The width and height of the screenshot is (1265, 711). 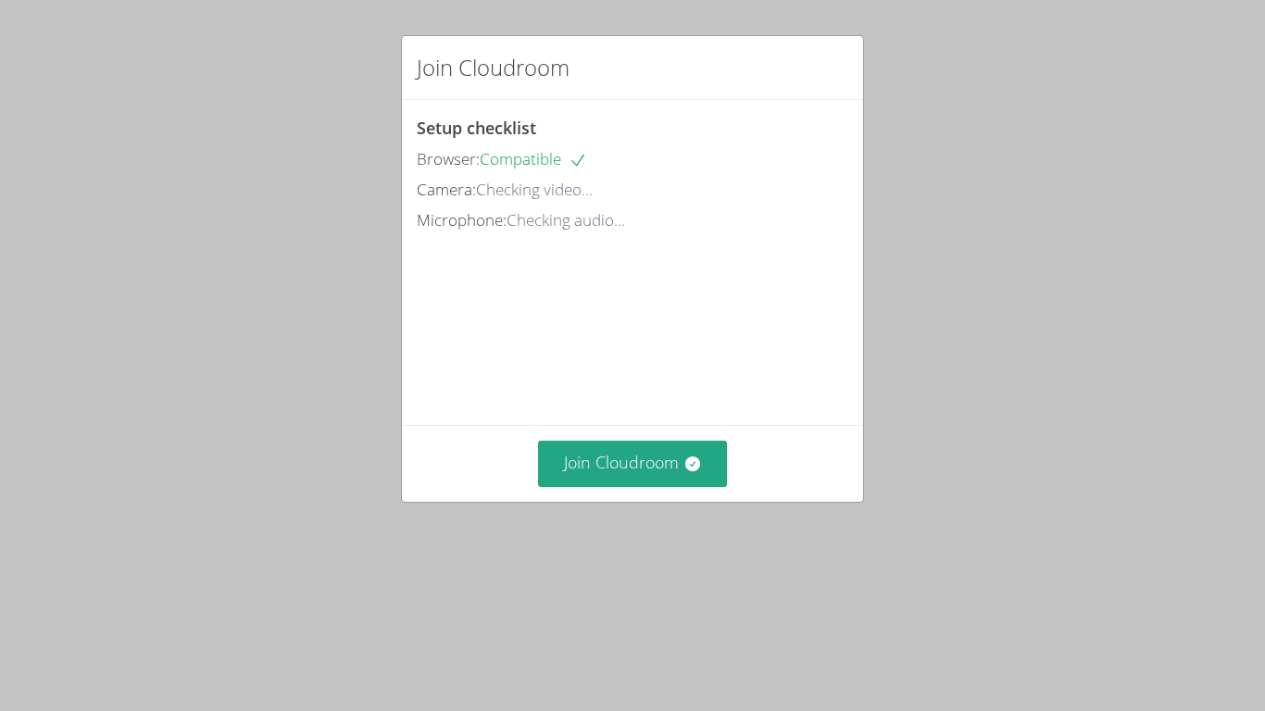 What do you see at coordinates (633, 463) in the screenshot?
I see `button: Join Cloudroom` at bounding box center [633, 463].